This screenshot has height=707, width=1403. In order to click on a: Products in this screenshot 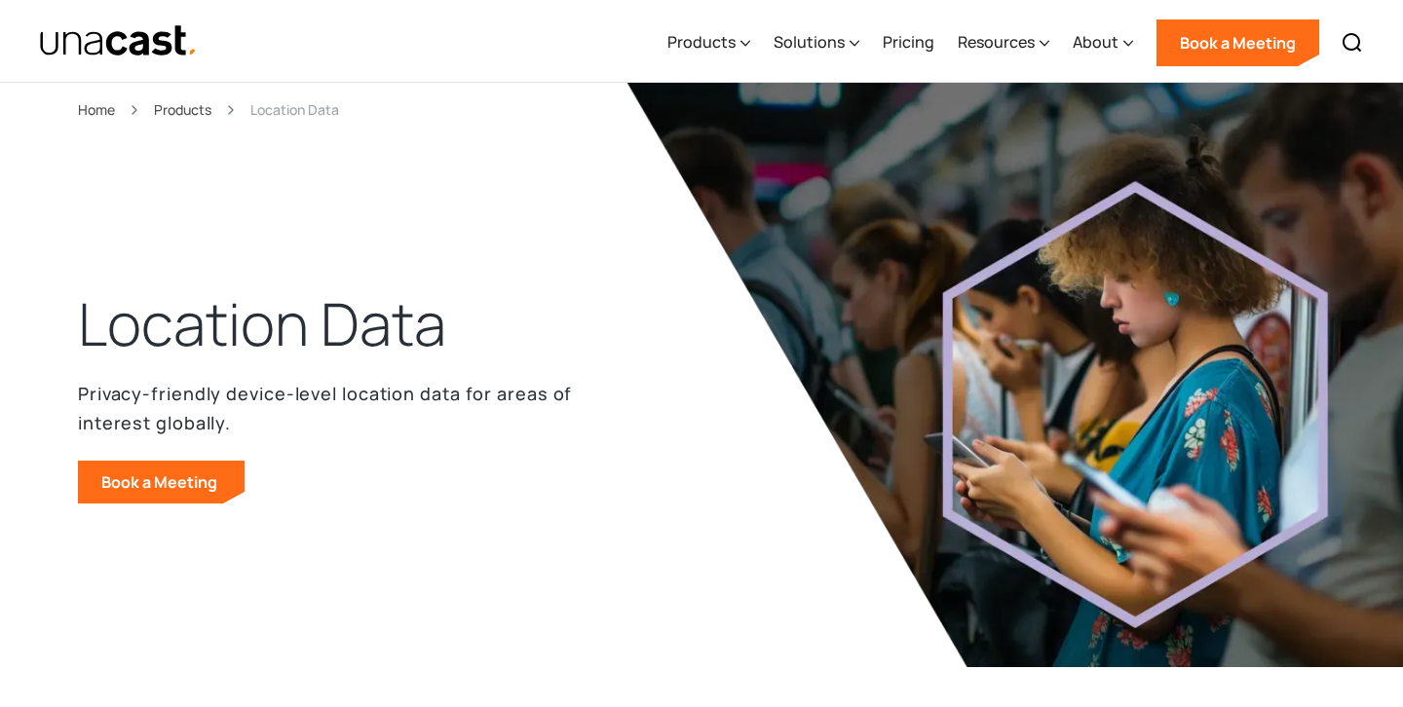, I will do `click(182, 109)`.